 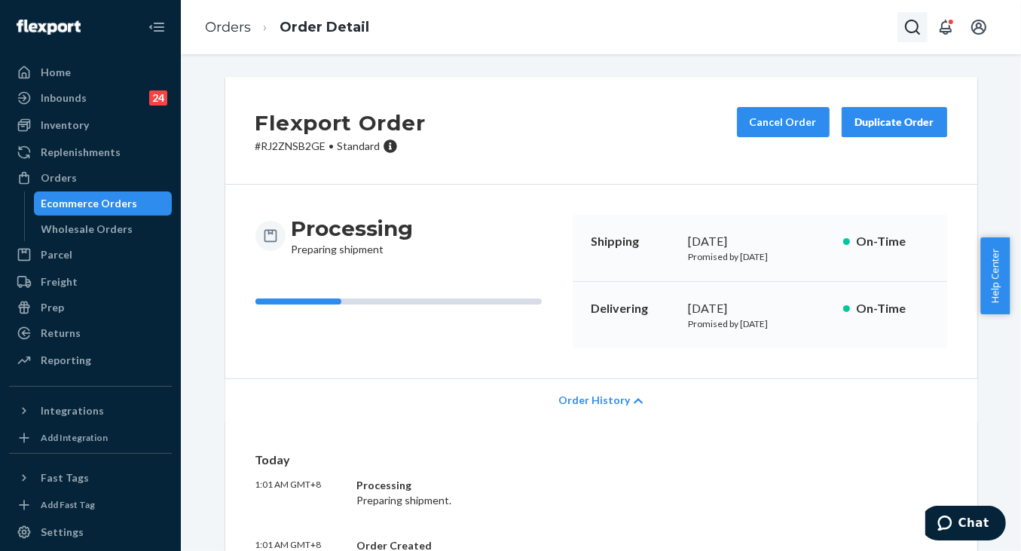 I want to click on span: Help Center, so click(x=995, y=276).